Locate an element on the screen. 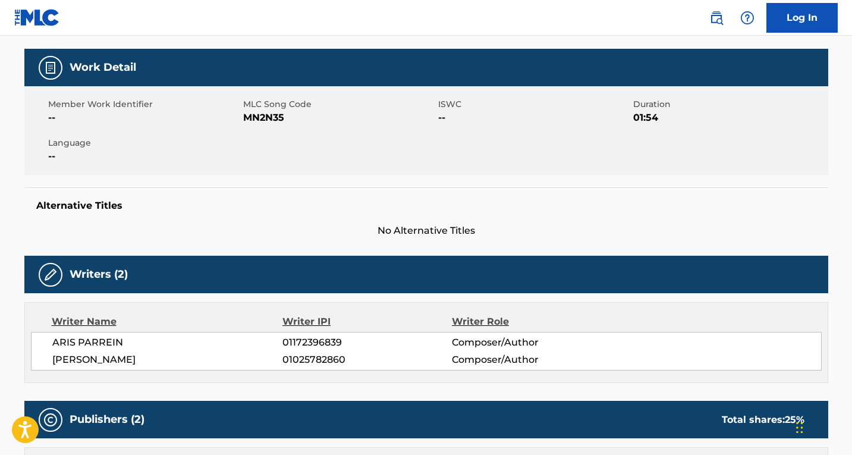 The height and width of the screenshot is (455, 852). div: Writer IPI is located at coordinates (367, 322).